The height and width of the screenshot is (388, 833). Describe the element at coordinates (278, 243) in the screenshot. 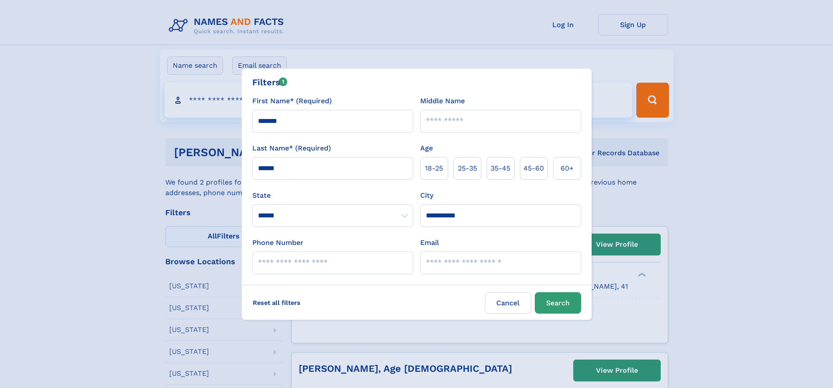

I see `label: Phone Number` at that location.